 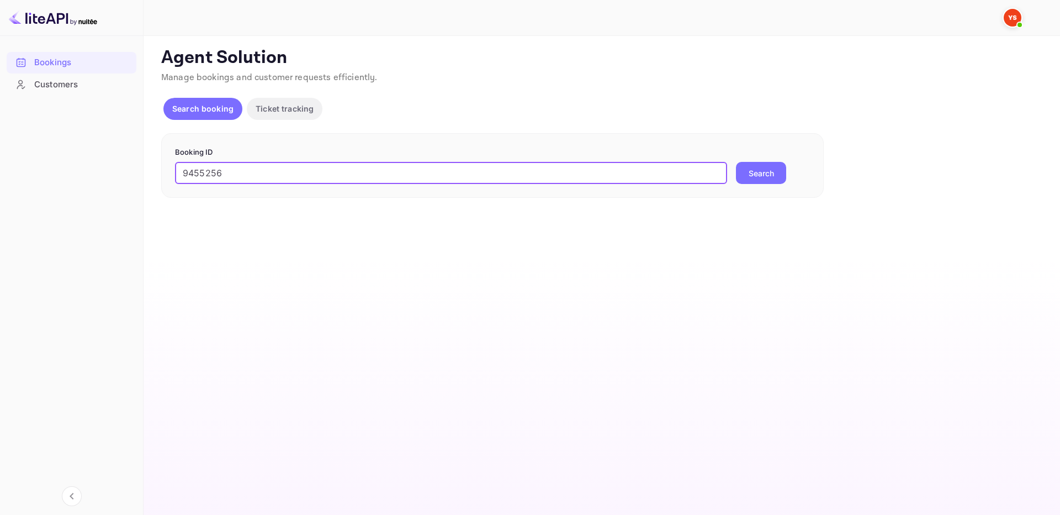 What do you see at coordinates (493, 152) in the screenshot?
I see `p: Booking ID` at bounding box center [493, 152].